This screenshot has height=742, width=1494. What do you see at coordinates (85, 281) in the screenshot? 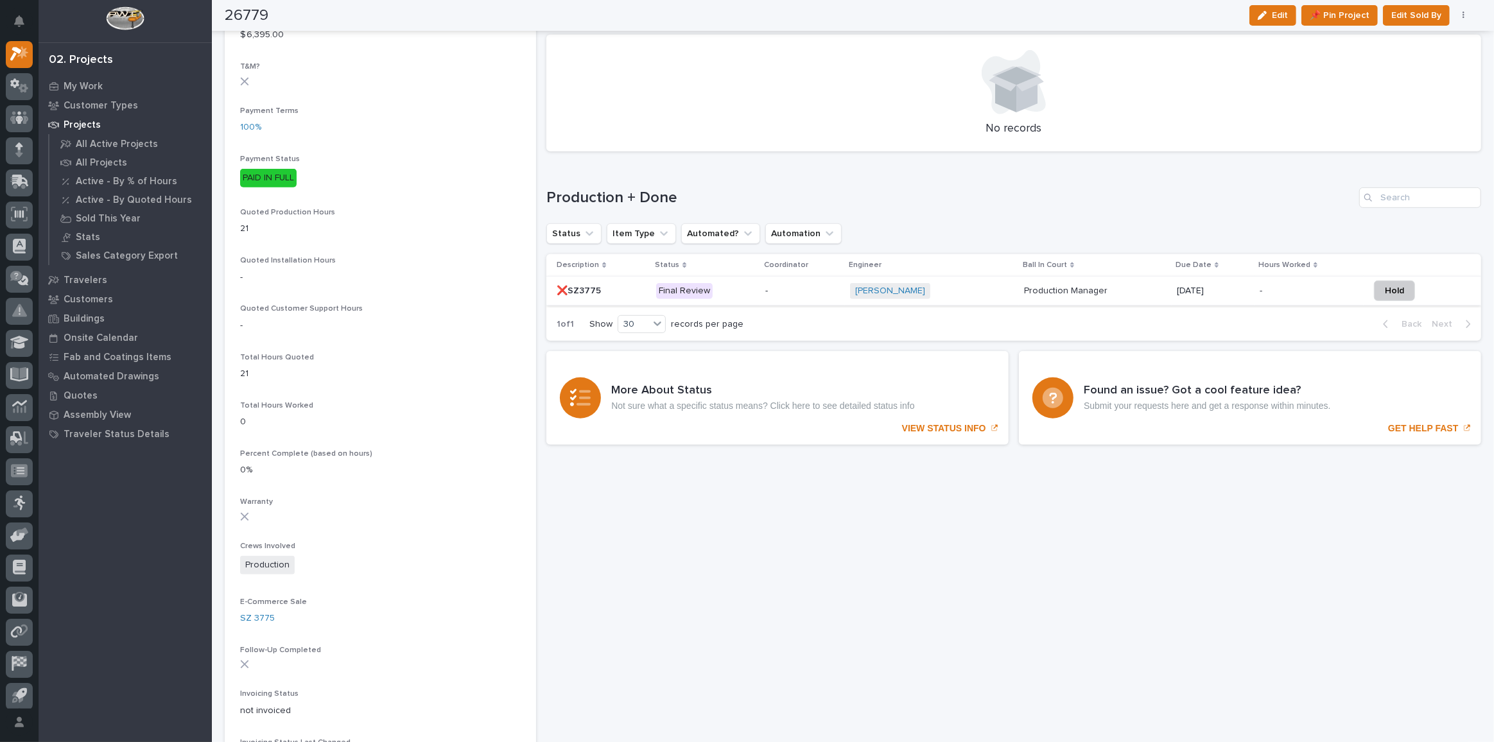
I see `p: Travelers` at bounding box center [85, 281].